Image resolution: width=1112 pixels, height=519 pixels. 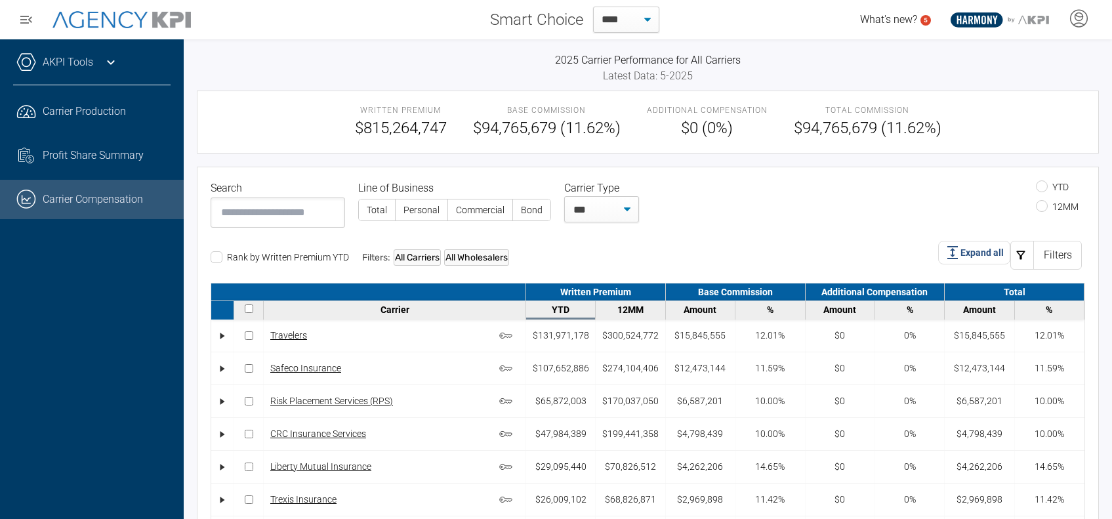 What do you see at coordinates (401, 110) in the screenshot?
I see `span: Written Premium` at bounding box center [401, 110].